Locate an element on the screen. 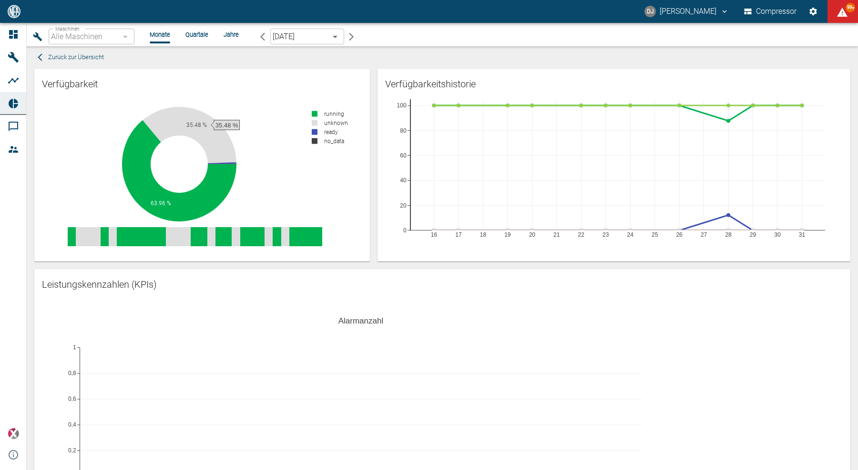 This screenshot has height=470, width=858. button: arrow-forward is located at coordinates (352, 36).